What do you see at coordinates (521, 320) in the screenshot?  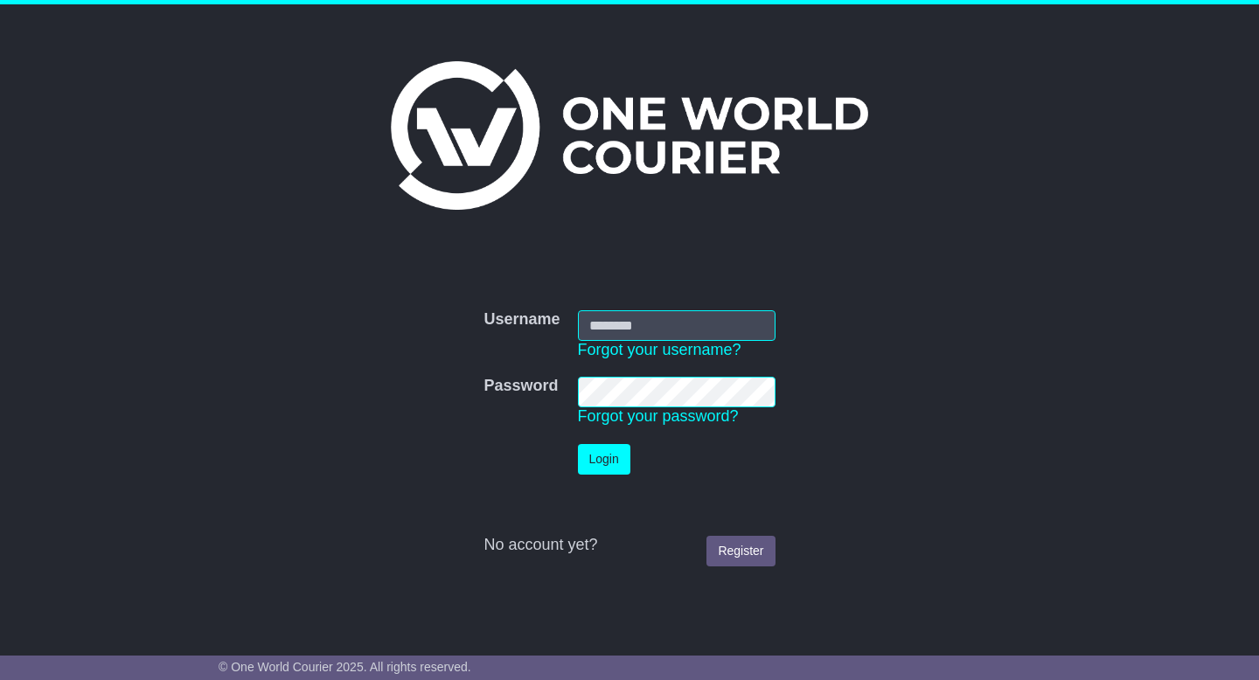 I see `label: Username` at bounding box center [521, 320].